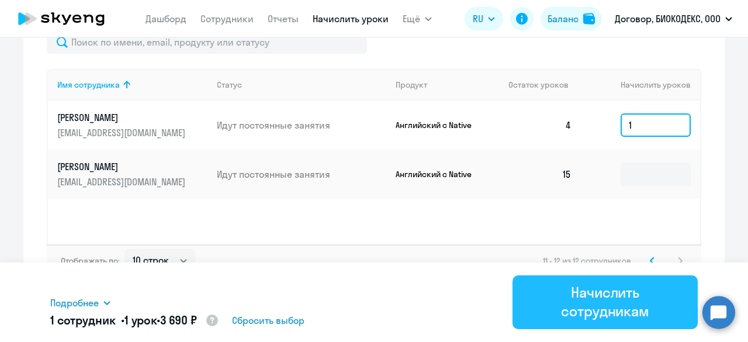 This screenshot has width=748, height=342. Describe the element at coordinates (563, 19) in the screenshot. I see `div: Баланс` at that location.